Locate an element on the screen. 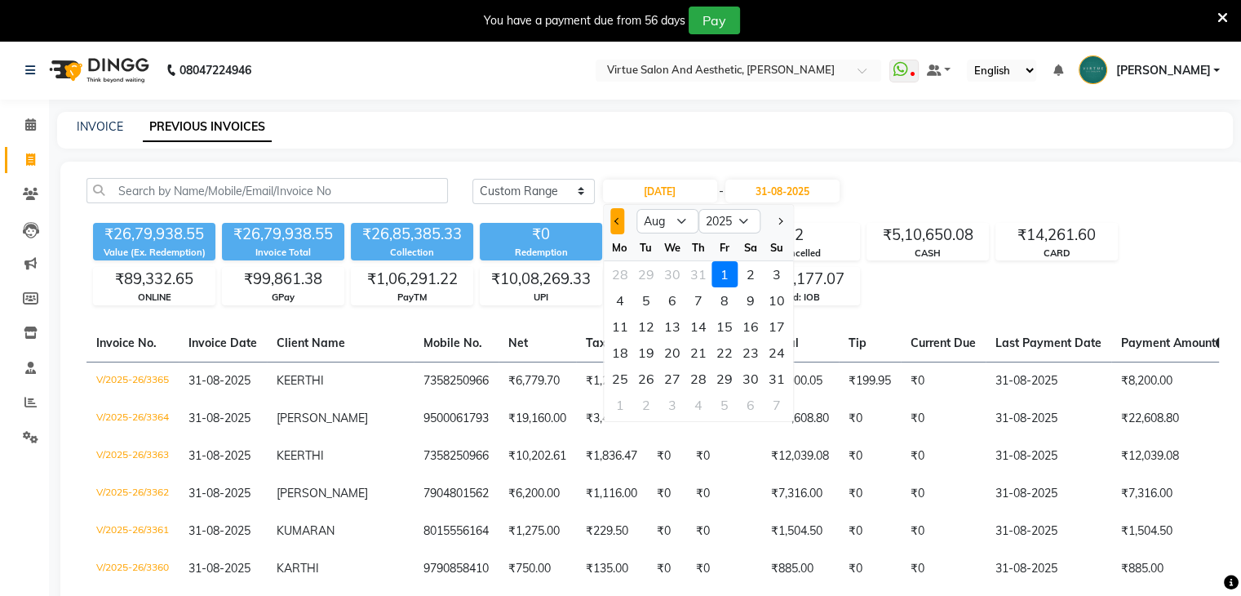 This screenshot has width=1241, height=596. div: 10 is located at coordinates (777, 300).